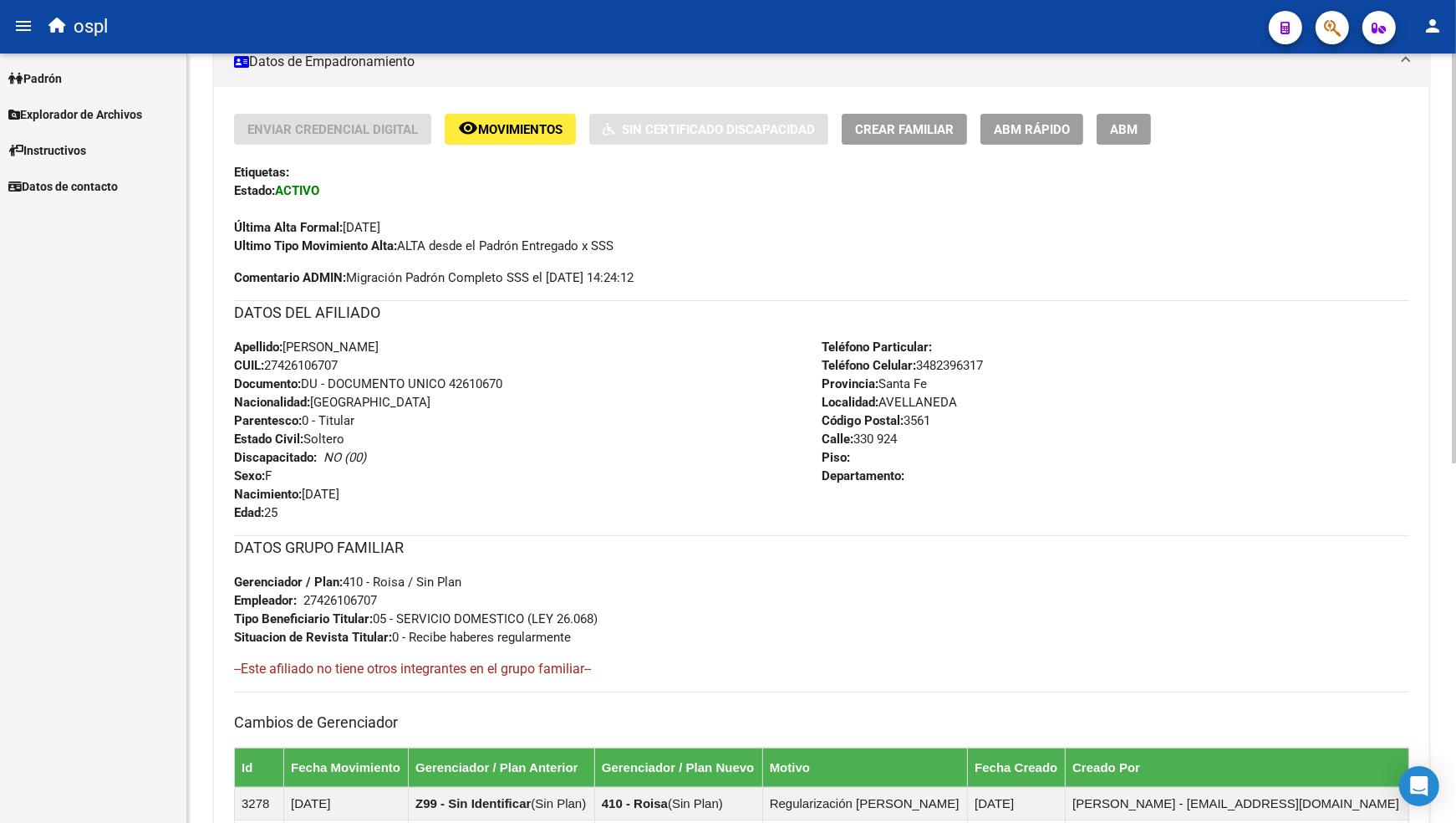  Describe the element at coordinates (297, 190) in the screenshot. I see `strong: ACTIVO` at that location.